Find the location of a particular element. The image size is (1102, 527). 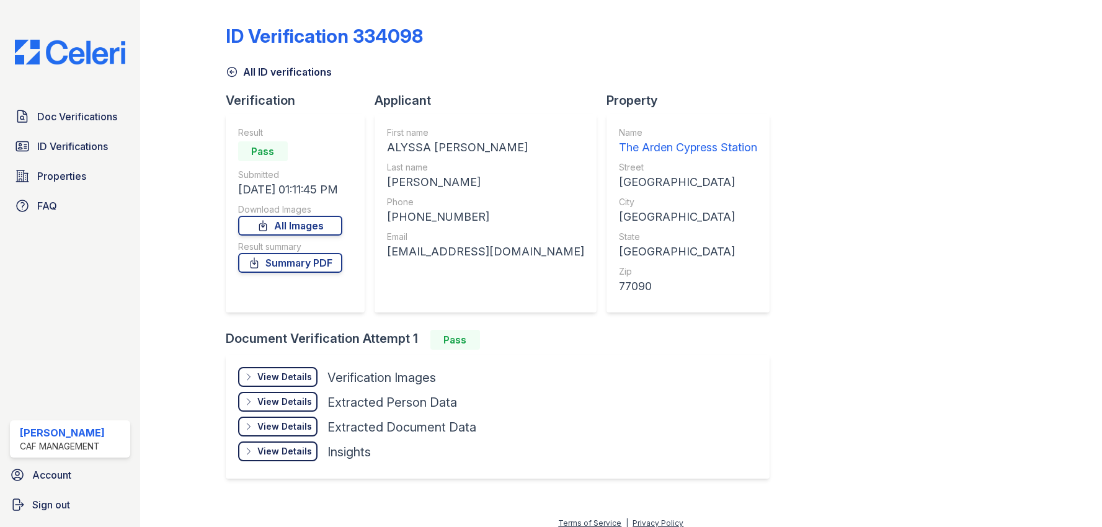

a: Name The Arden Cypress Station is located at coordinates (688, 141).